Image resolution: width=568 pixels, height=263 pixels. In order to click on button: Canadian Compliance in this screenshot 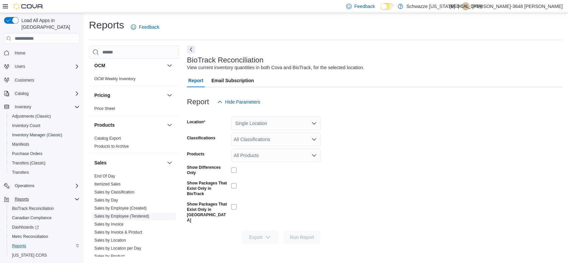, I will do `click(44, 218)`.